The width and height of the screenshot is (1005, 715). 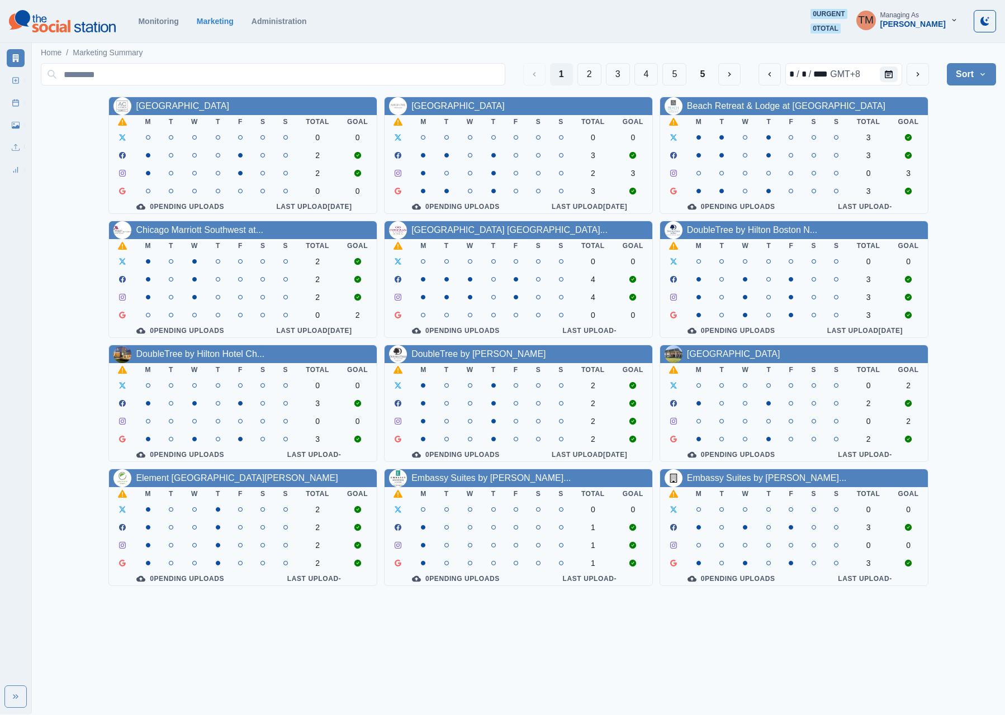 I want to click on img: 112948409016, so click(x=122, y=230).